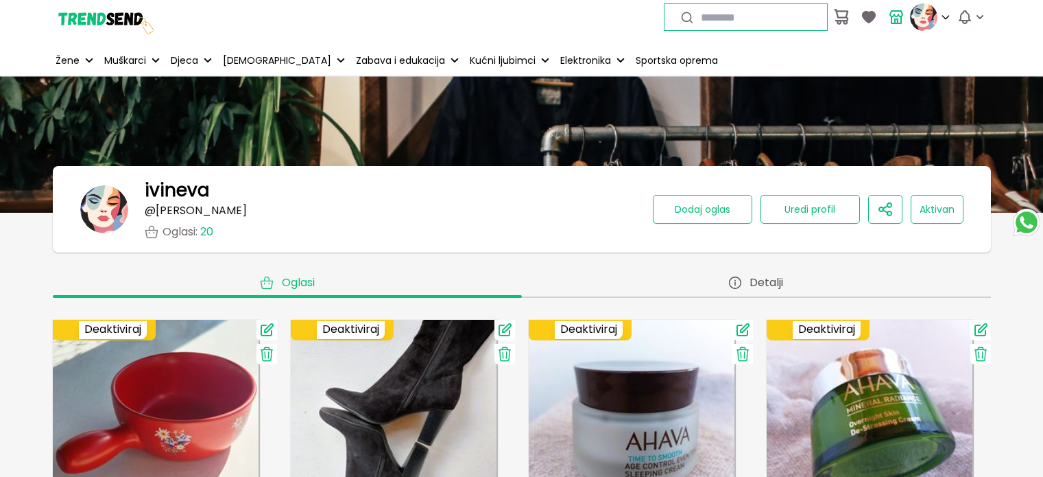 This screenshot has width=1043, height=477. What do you see at coordinates (188, 232) in the screenshot?
I see `p: Oglasi :` at bounding box center [188, 232].